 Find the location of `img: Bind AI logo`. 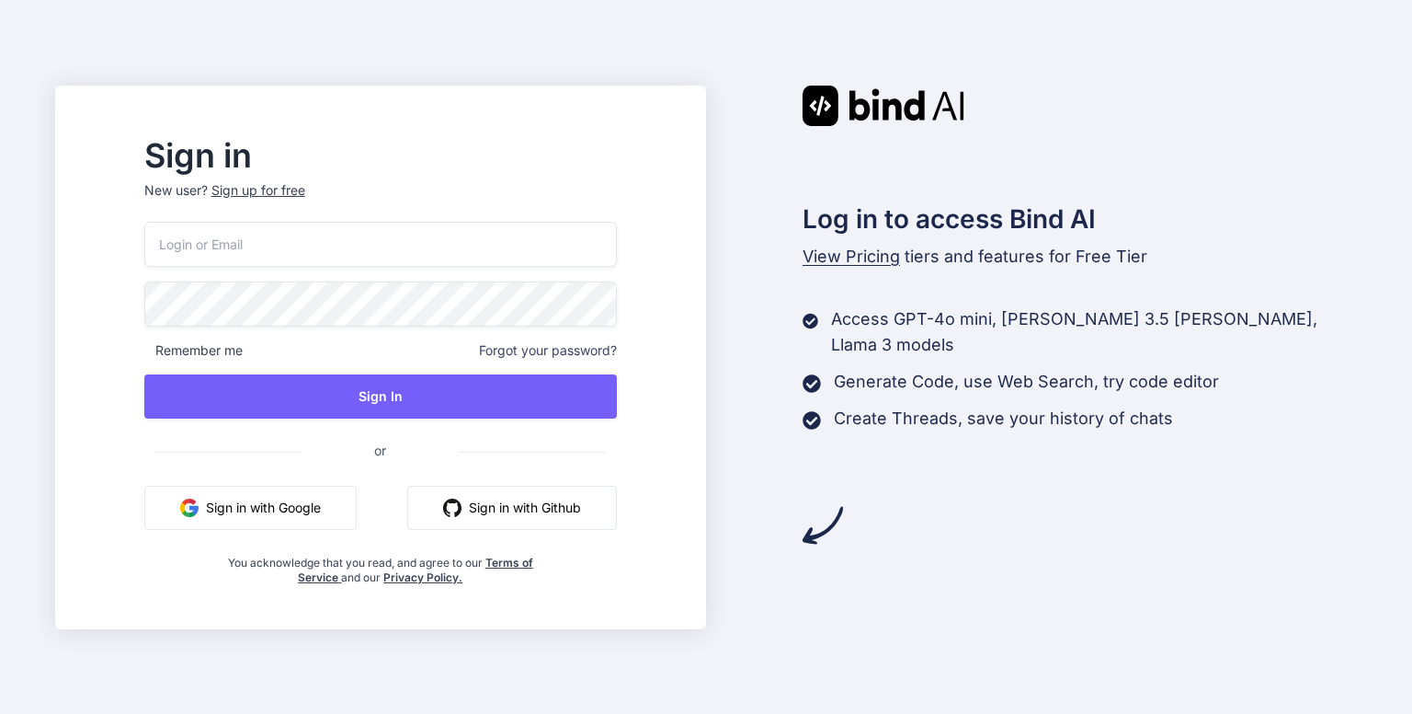

img: Bind AI logo is located at coordinates (884, 106).